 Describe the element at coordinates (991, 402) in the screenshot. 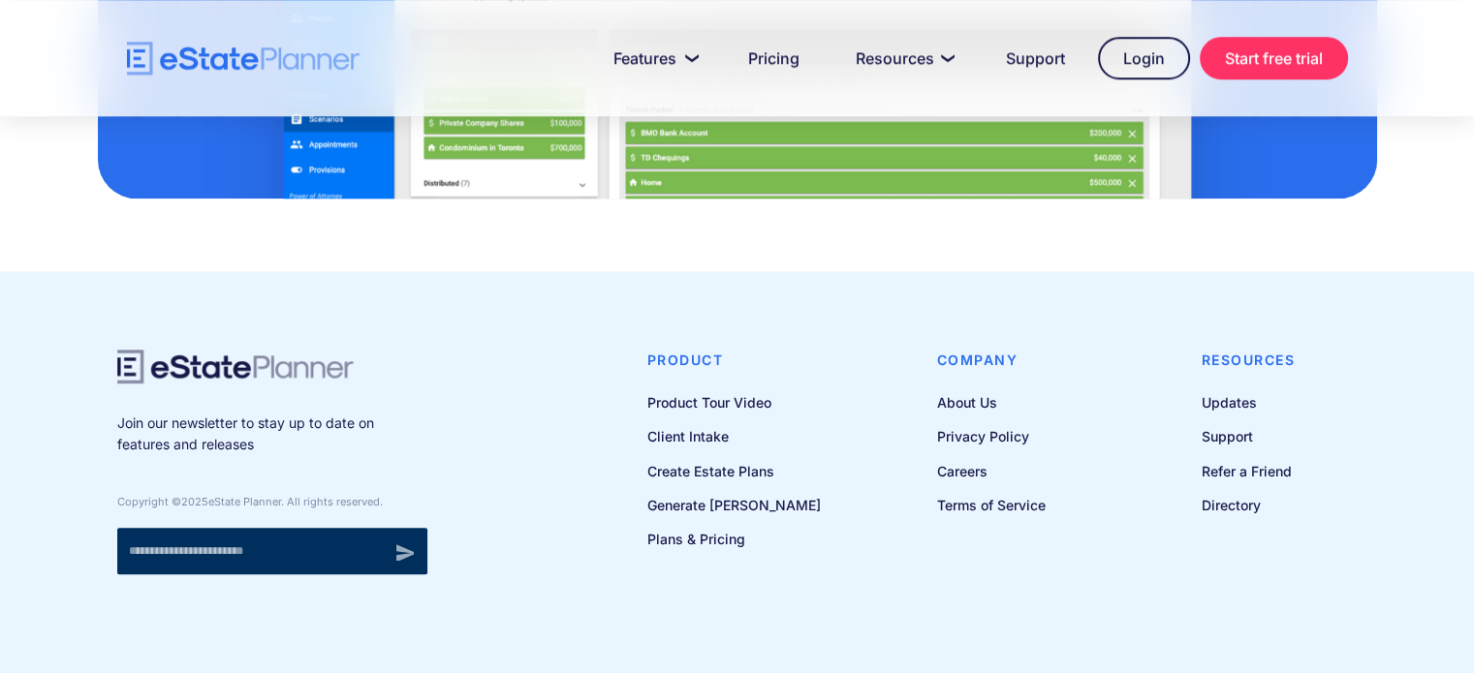

I see `a: About Us` at that location.